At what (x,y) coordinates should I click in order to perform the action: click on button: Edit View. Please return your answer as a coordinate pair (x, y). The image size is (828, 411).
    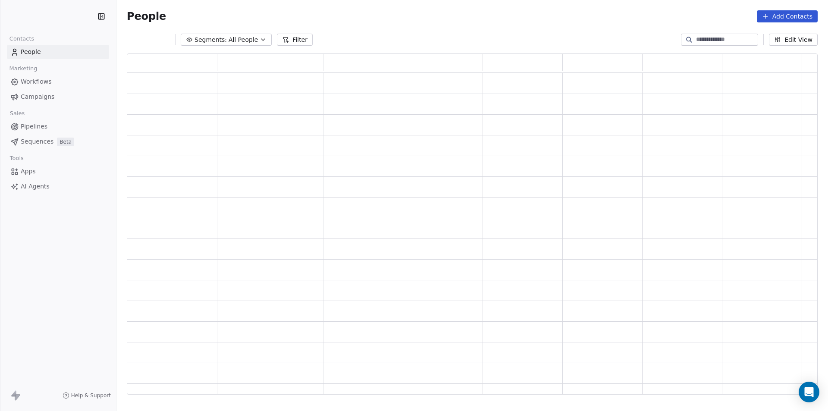
    Looking at the image, I should click on (793, 40).